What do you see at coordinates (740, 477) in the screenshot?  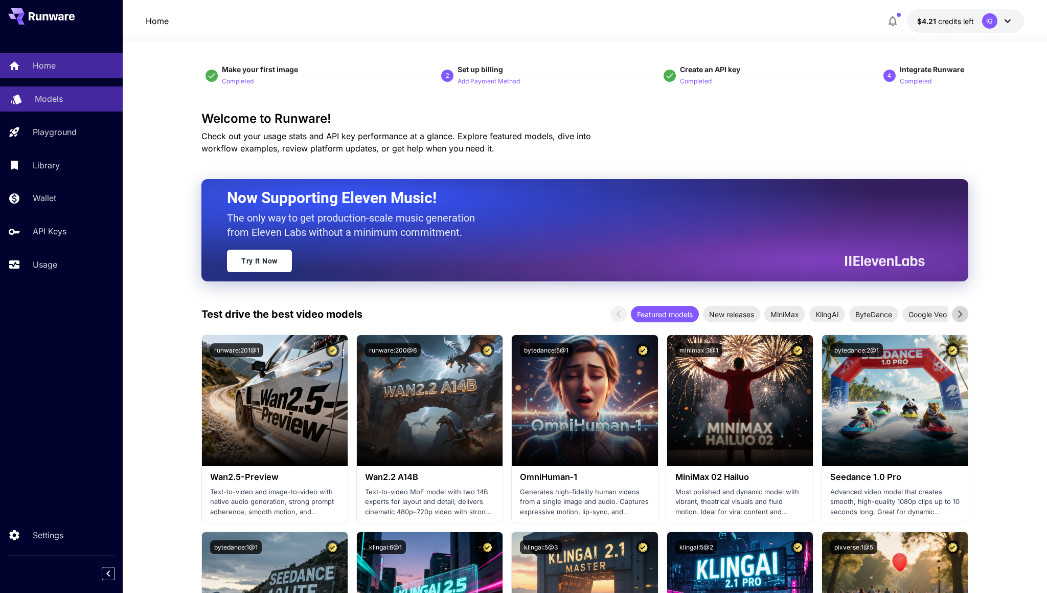 I see `h3: MiniMax 02 Hailuo` at bounding box center [740, 477].